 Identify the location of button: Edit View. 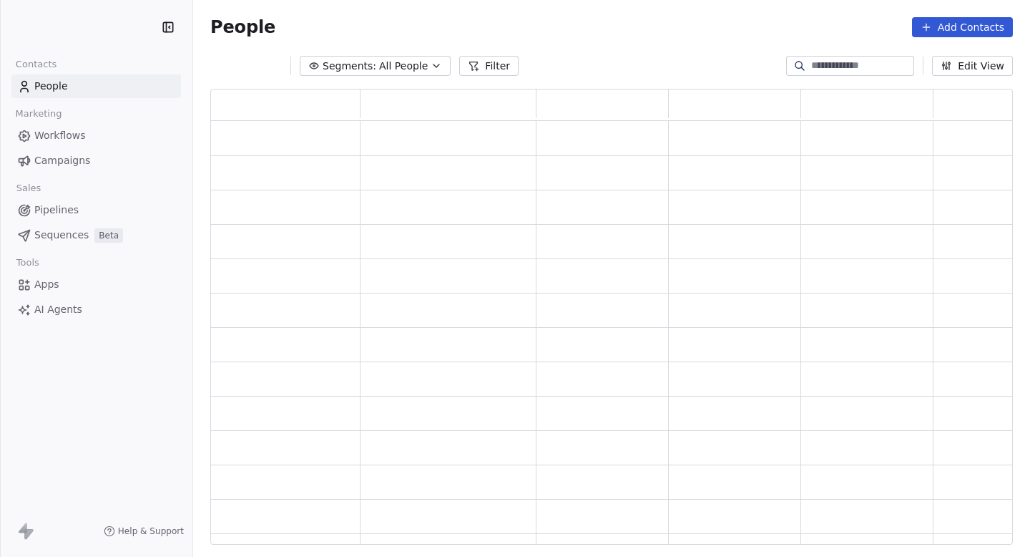
(973, 66).